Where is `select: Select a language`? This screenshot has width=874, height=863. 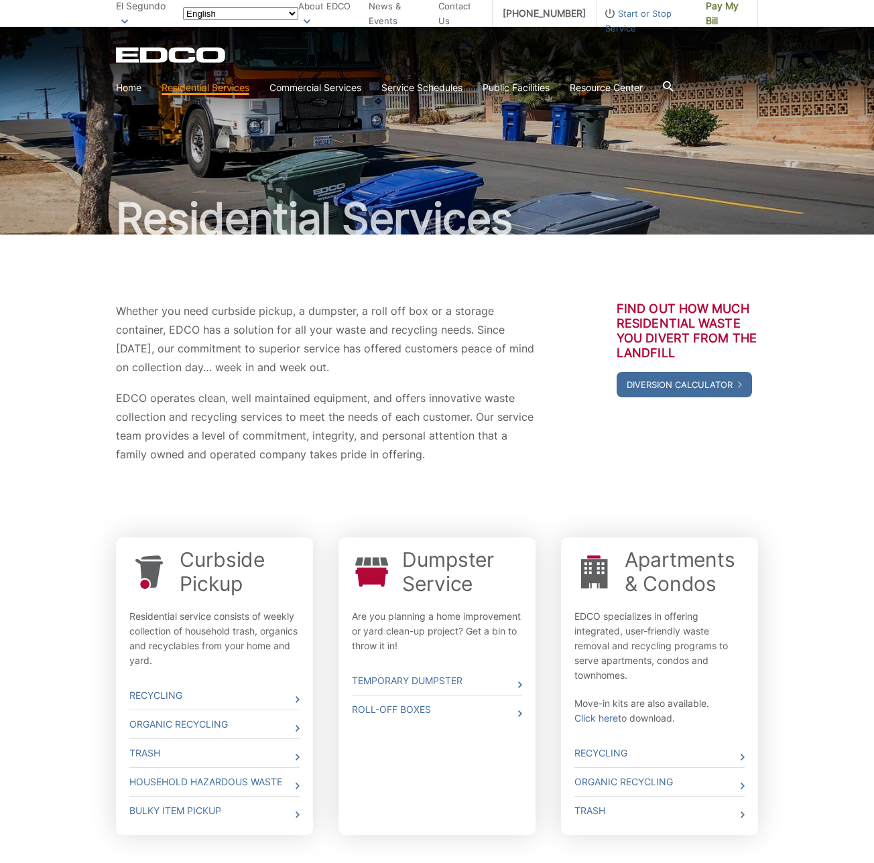 select: Select a language is located at coordinates (241, 13).